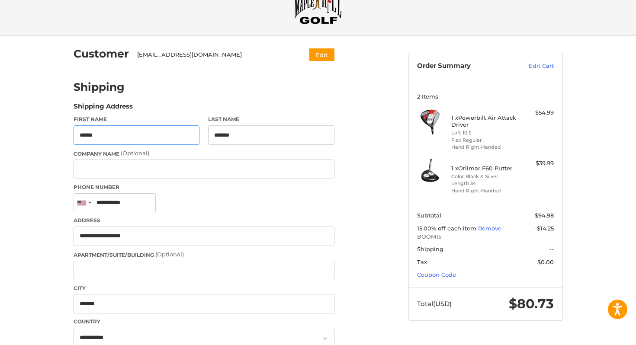 The image size is (636, 345). Describe the element at coordinates (544, 215) in the screenshot. I see `span: $94.98` at that location.